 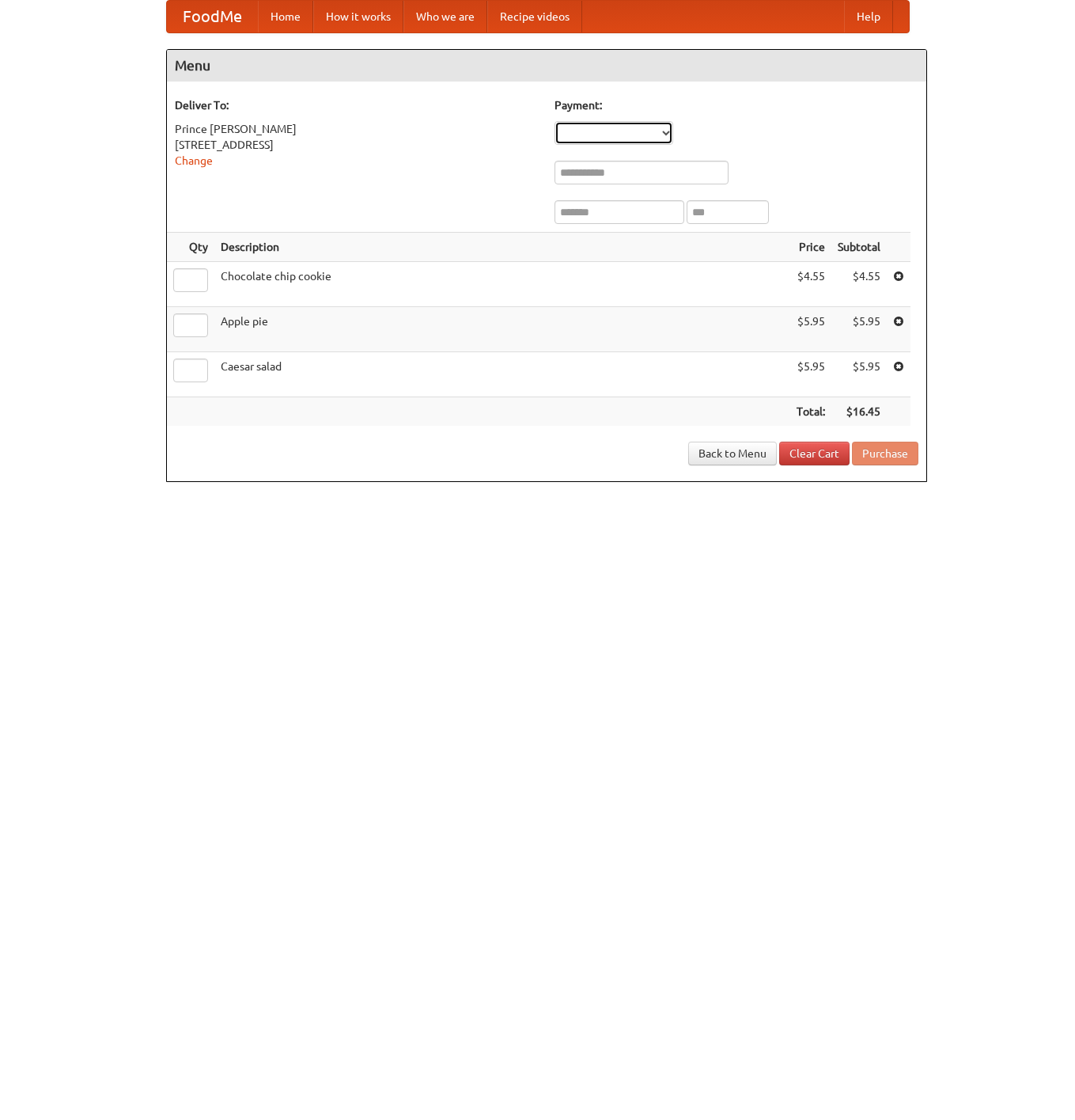 What do you see at coordinates (357, 105) in the screenshot?
I see `h5: Deliver To:` at bounding box center [357, 105].